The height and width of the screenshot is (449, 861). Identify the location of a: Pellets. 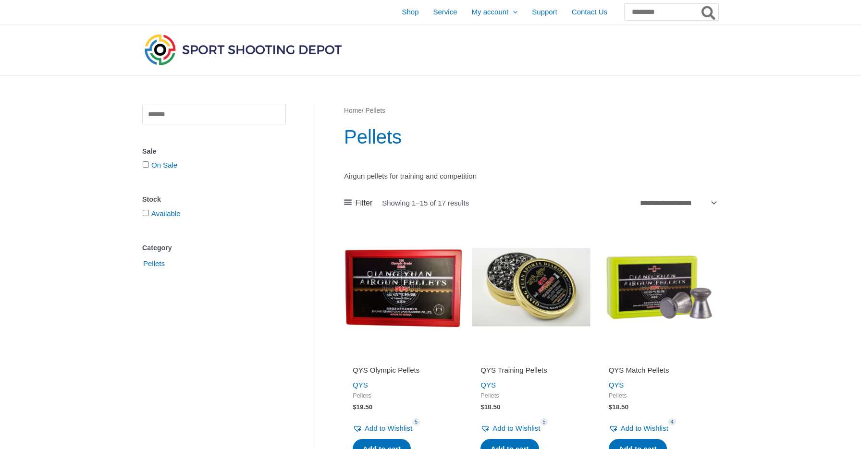
(154, 263).